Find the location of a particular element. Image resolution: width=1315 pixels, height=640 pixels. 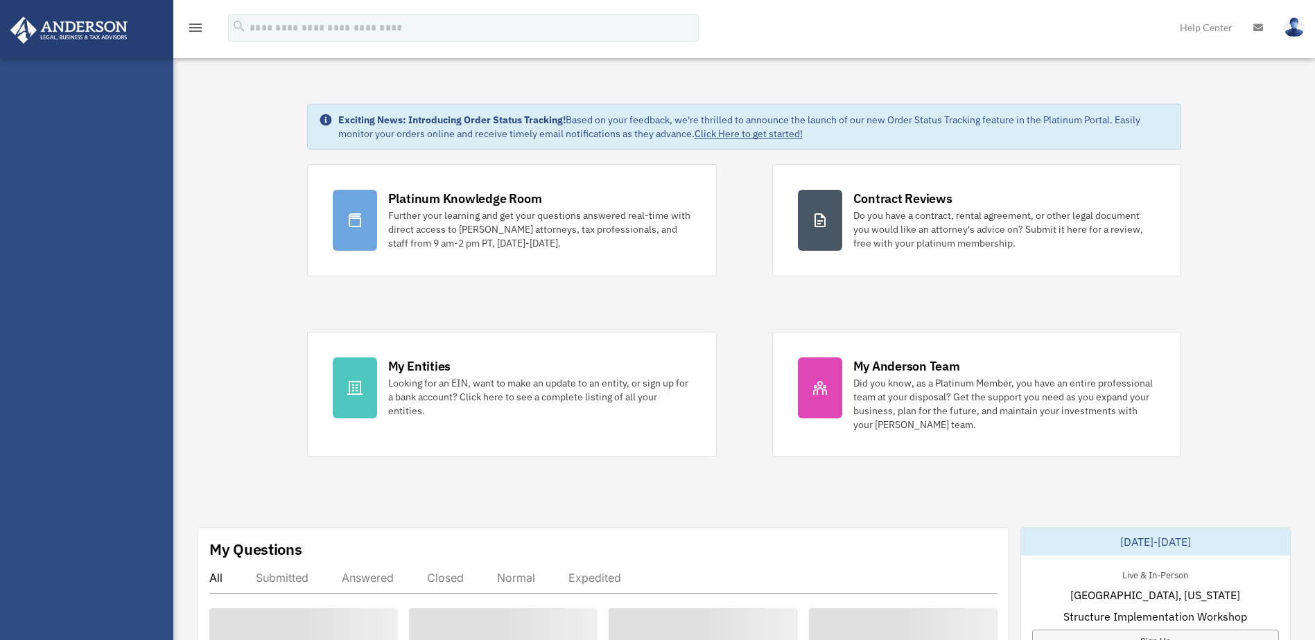

div: My Entities is located at coordinates (419, 366).